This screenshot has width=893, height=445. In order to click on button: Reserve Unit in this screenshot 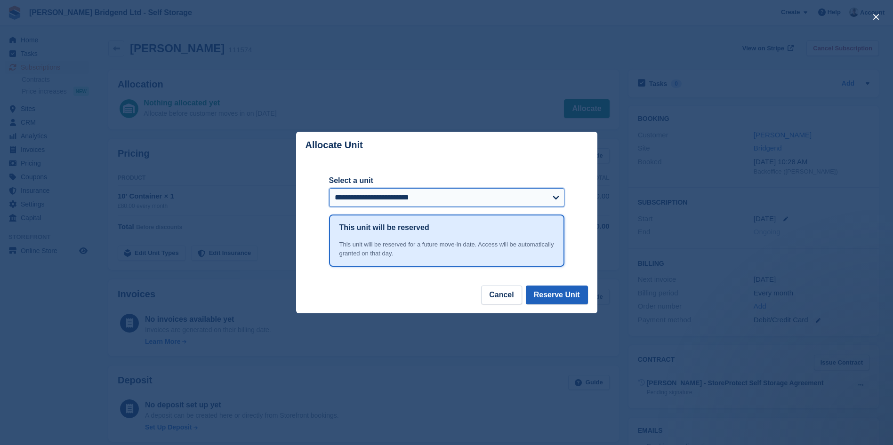, I will do `click(557, 295)`.